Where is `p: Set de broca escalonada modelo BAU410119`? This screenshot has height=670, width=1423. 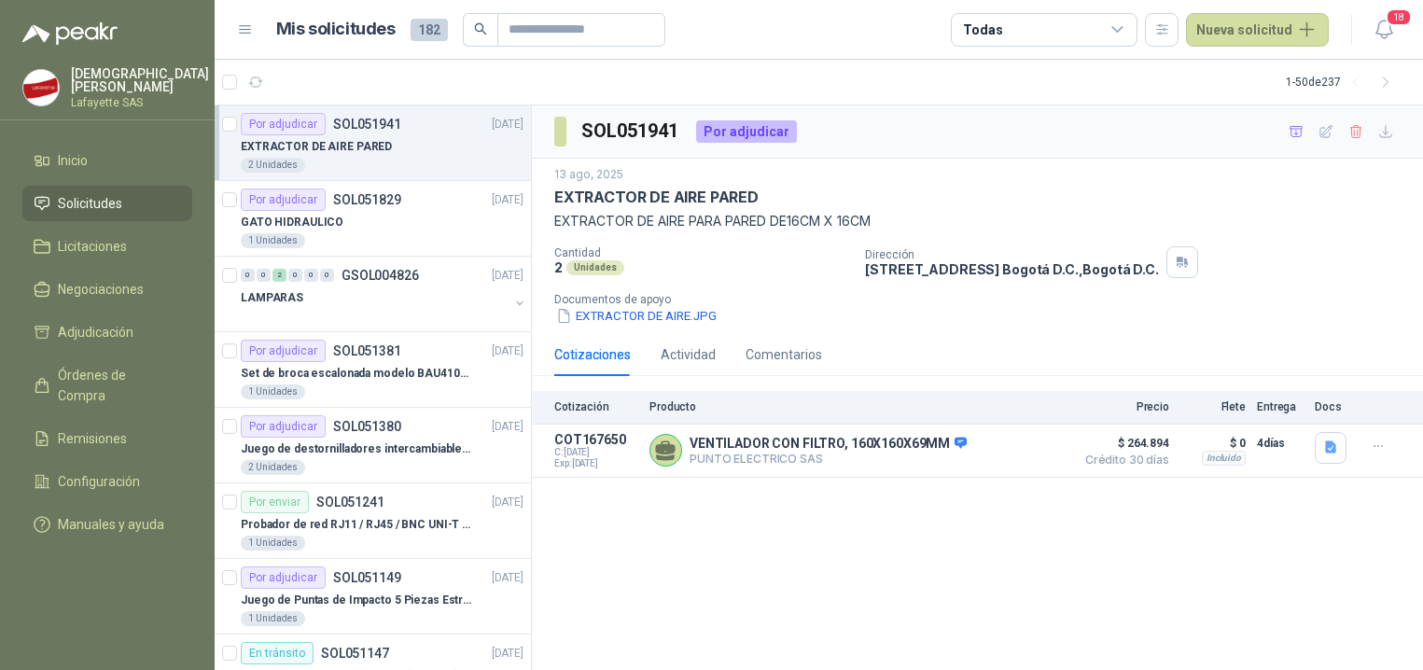 p: Set de broca escalonada modelo BAU410119 is located at coordinates (357, 373).